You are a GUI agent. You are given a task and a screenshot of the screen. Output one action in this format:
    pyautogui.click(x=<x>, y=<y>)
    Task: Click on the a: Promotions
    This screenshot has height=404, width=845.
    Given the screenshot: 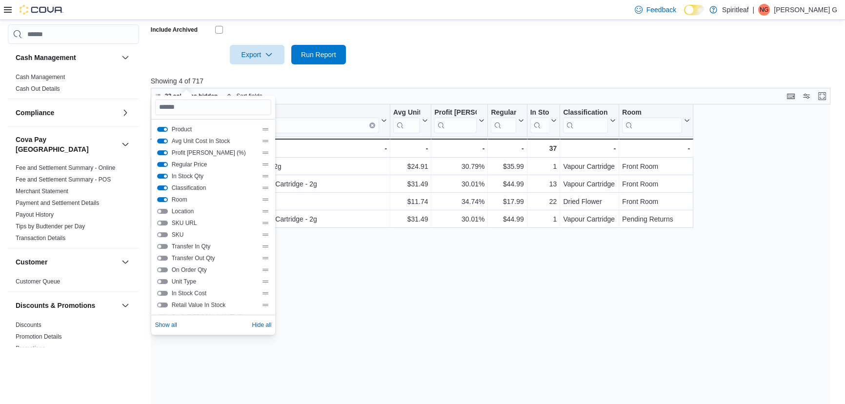 What is the action you would take?
    pyautogui.click(x=30, y=348)
    